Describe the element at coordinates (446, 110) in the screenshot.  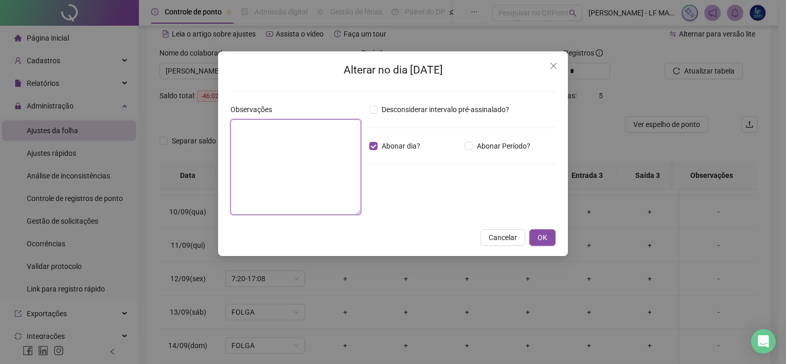
I see `span: Desconsiderar intervalo pré-assinalado?` at that location.